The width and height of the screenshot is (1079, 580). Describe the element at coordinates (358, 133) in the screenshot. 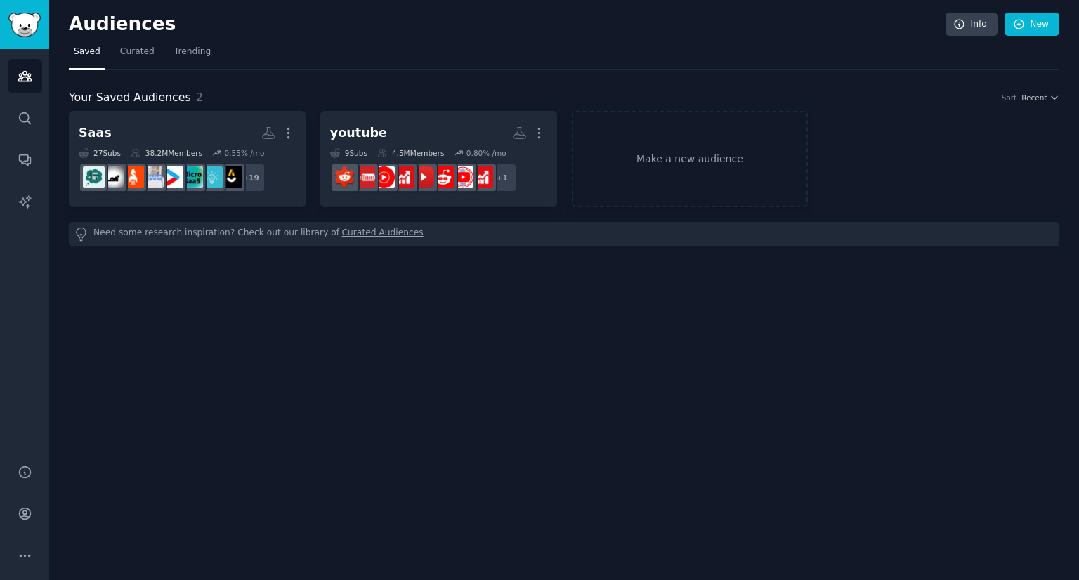

I see `div: youtube` at that location.